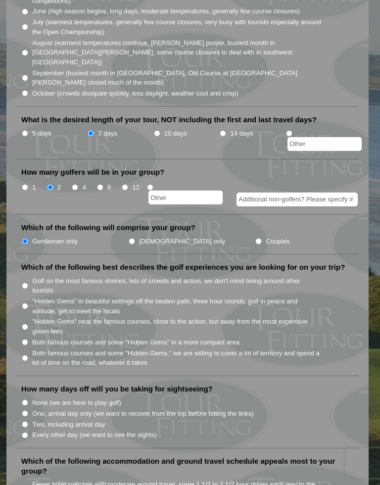 This screenshot has width=380, height=485. What do you see at coordinates (92, 172) in the screenshot?
I see `label: How many golfers will be in your group?` at bounding box center [92, 172].